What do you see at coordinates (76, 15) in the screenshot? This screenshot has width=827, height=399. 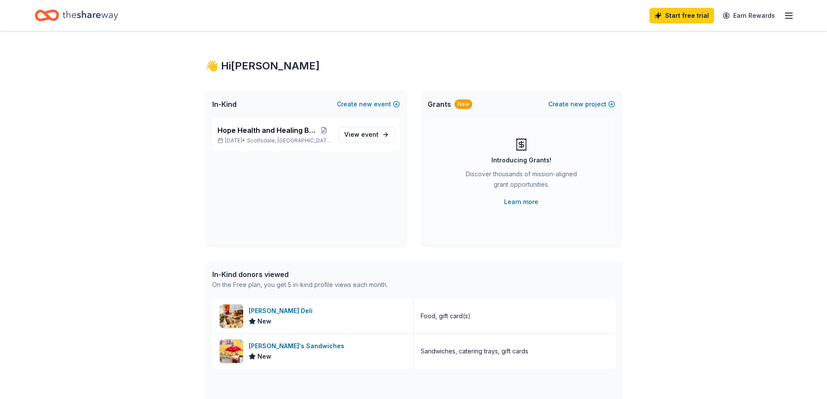 I see `a: Home` at bounding box center [76, 15].